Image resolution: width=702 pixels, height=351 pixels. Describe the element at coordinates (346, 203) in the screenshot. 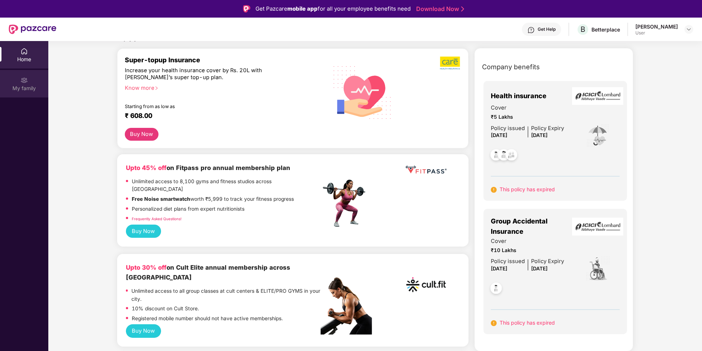

I see `img: fpp.png` at that location.